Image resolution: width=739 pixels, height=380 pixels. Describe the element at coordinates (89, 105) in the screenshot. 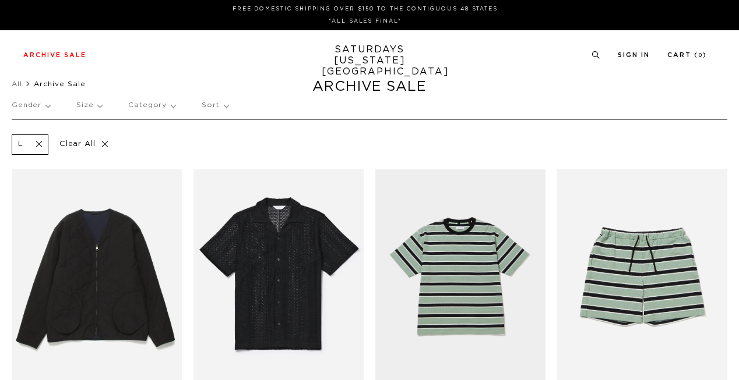

I see `p: Size` at that location.